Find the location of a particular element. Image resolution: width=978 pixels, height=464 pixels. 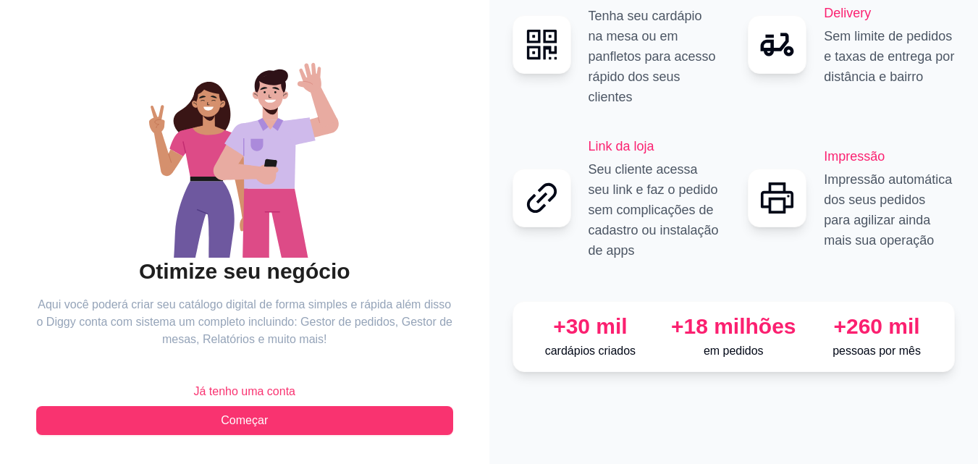

p: Tenha seu cardápio na mesa ou em panfletos para acesso rápido dos seus clientes is located at coordinates (654, 56).